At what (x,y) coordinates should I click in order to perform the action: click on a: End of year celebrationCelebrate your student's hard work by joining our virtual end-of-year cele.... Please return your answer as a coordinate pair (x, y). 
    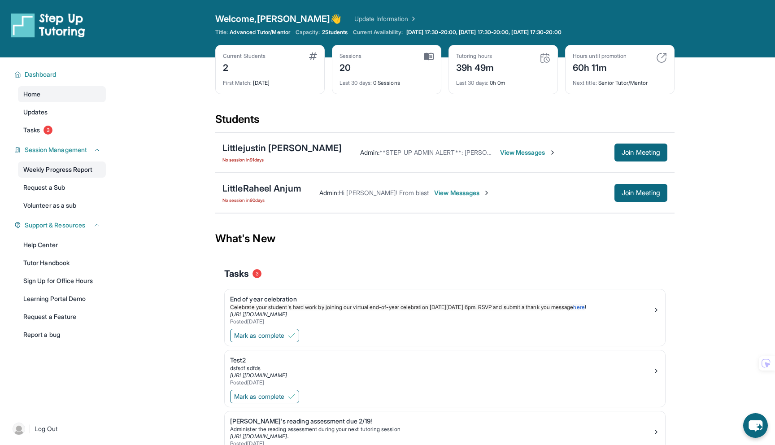
    Looking at the image, I should click on (445, 308).